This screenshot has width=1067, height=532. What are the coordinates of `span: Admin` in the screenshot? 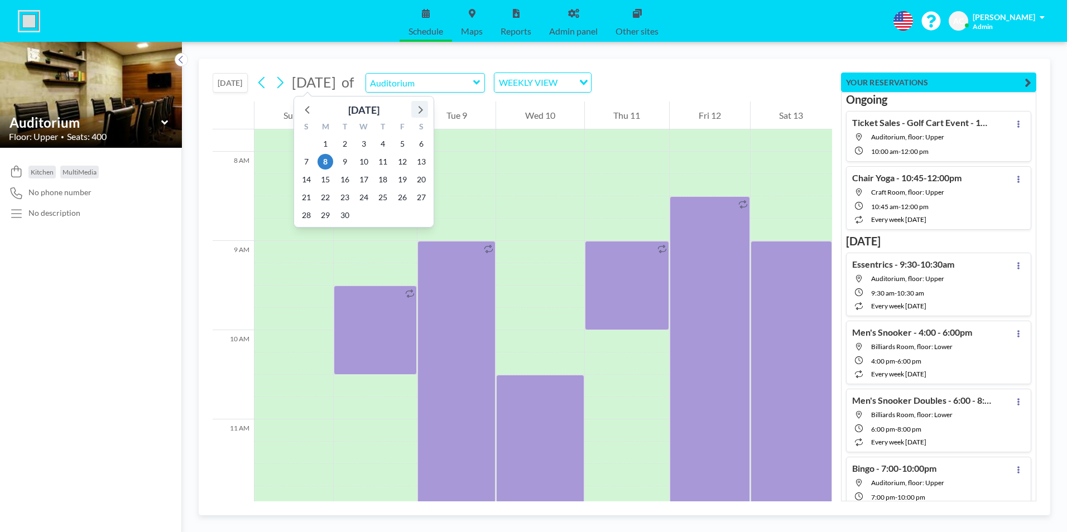 It's located at (983, 26).